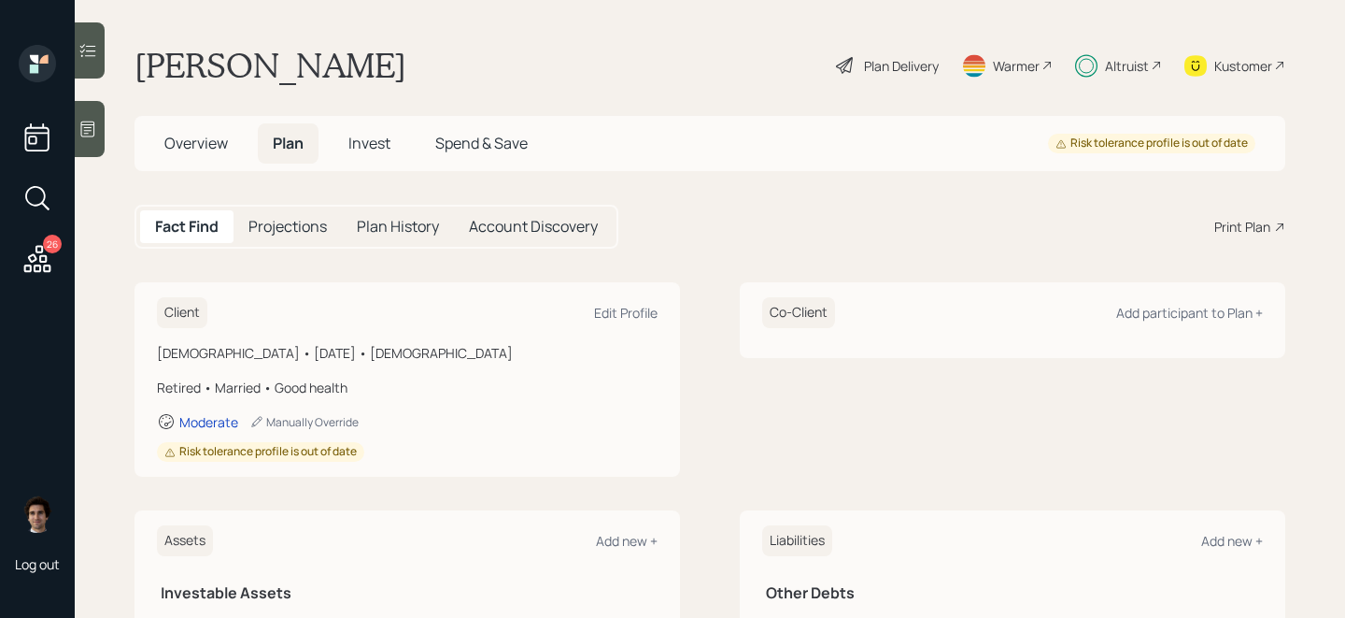  What do you see at coordinates (797, 540) in the screenshot?
I see `h6: Liabilities` at bounding box center [797, 540].